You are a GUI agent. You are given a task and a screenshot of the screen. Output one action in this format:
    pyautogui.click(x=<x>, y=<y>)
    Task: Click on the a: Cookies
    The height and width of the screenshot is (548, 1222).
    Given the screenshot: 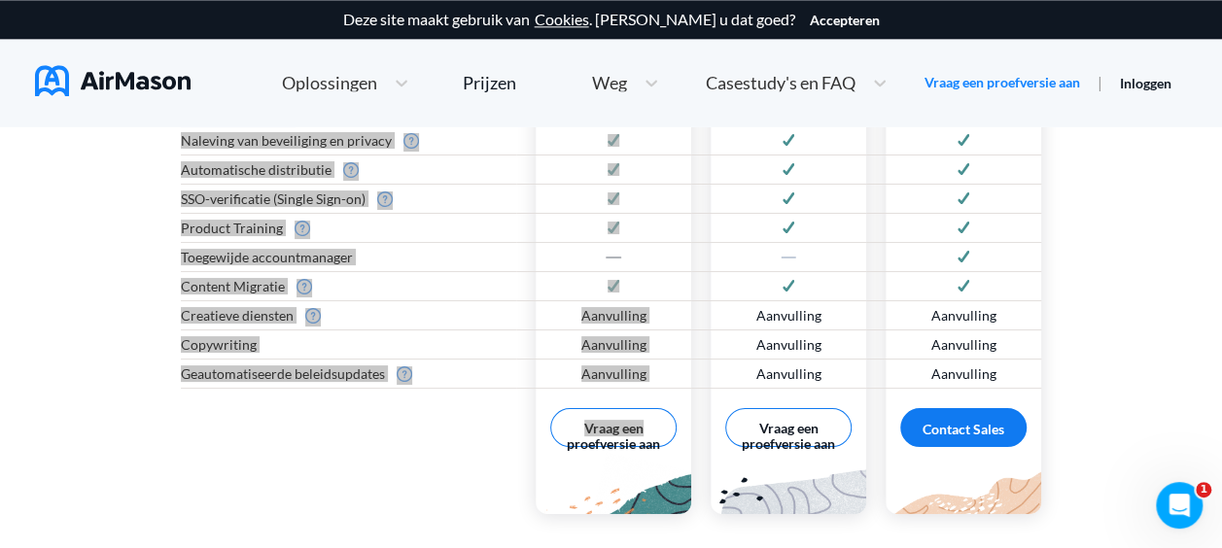 What is the action you would take?
    pyautogui.click(x=562, y=19)
    